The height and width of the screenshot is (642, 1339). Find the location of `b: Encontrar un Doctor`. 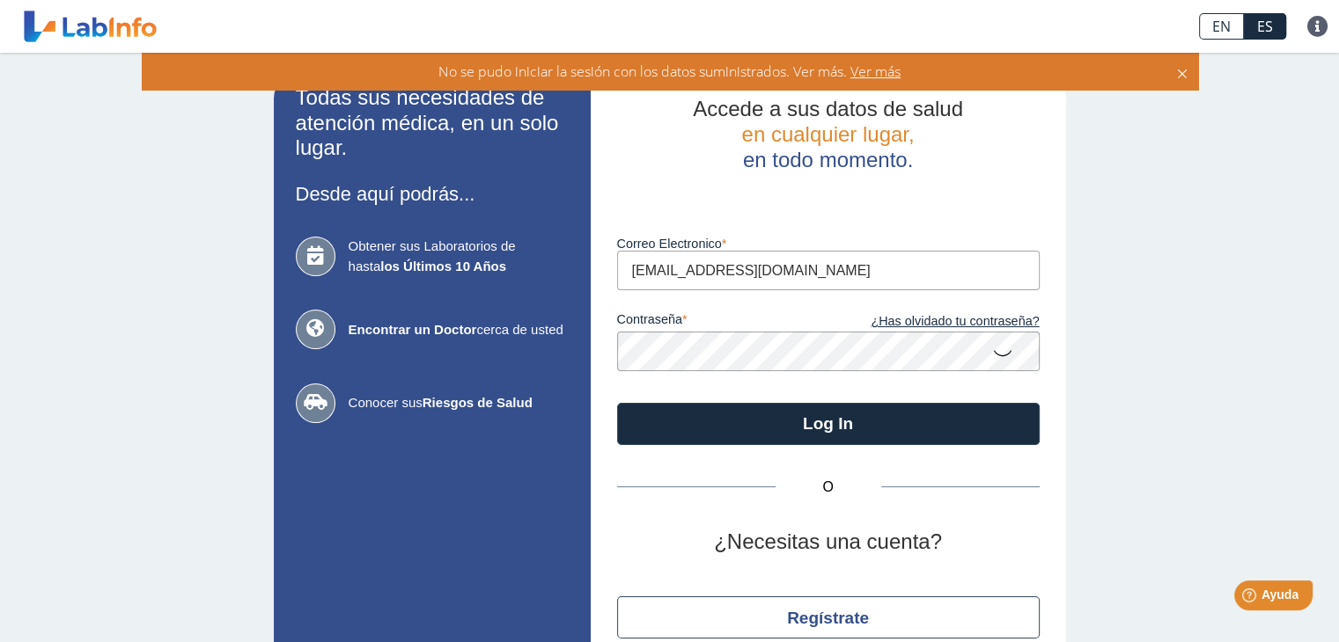

b: Encontrar un Doctor is located at coordinates (413, 329).